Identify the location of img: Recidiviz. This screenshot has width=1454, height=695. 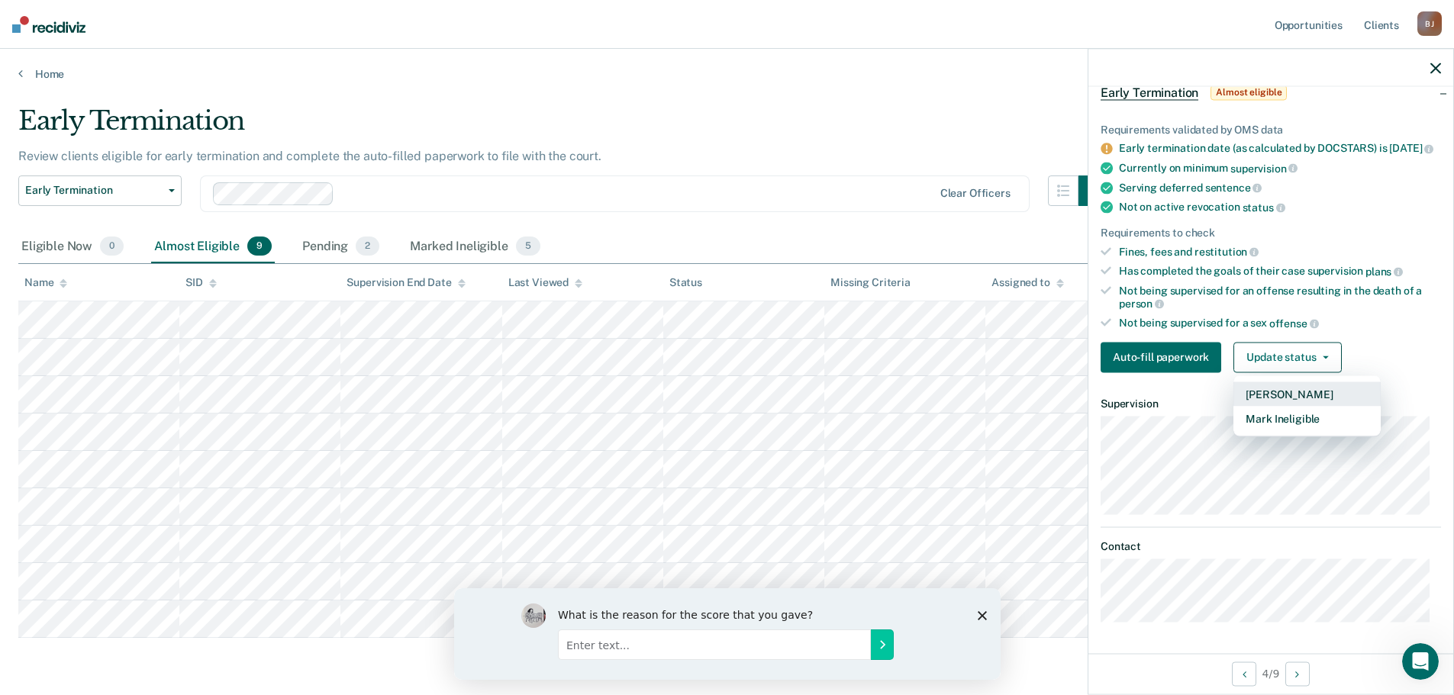
(49, 24).